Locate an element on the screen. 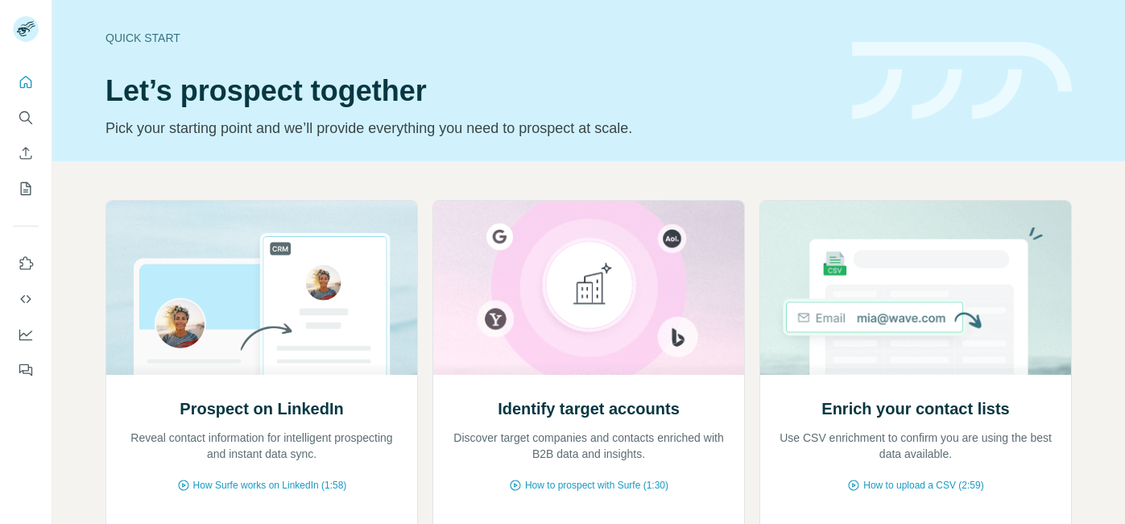 Image resolution: width=1125 pixels, height=524 pixels. p: Discover target companies and contacts enriched with B2B data and insights. is located at coordinates (589, 445).